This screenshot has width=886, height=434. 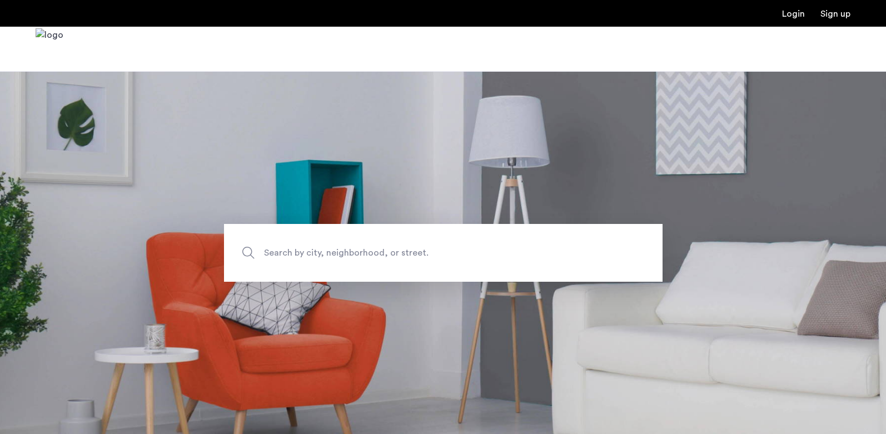 I want to click on a: Login, so click(x=793, y=14).